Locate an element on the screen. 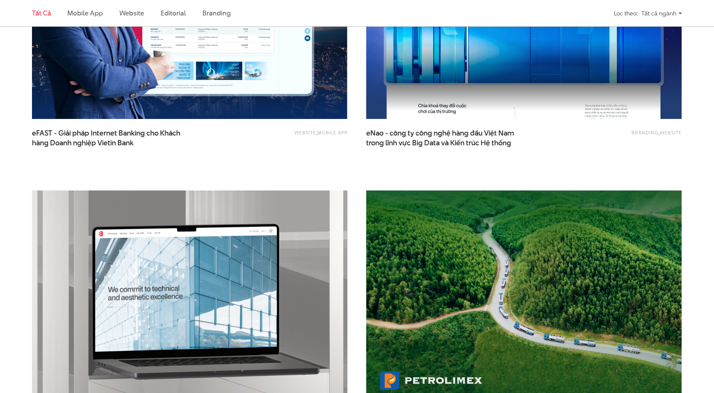 Image resolution: width=714 pixels, height=393 pixels. span: hàng Doanh nghiệp Vietin Bank is located at coordinates (83, 143).